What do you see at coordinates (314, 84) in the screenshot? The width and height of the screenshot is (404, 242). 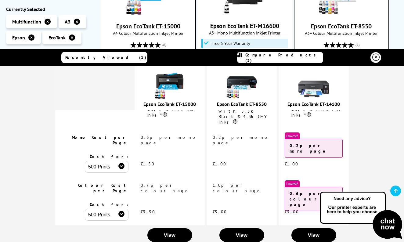 I see `img: Epson-ET-14100-Front-Main-Small.jpg` at bounding box center [314, 84].